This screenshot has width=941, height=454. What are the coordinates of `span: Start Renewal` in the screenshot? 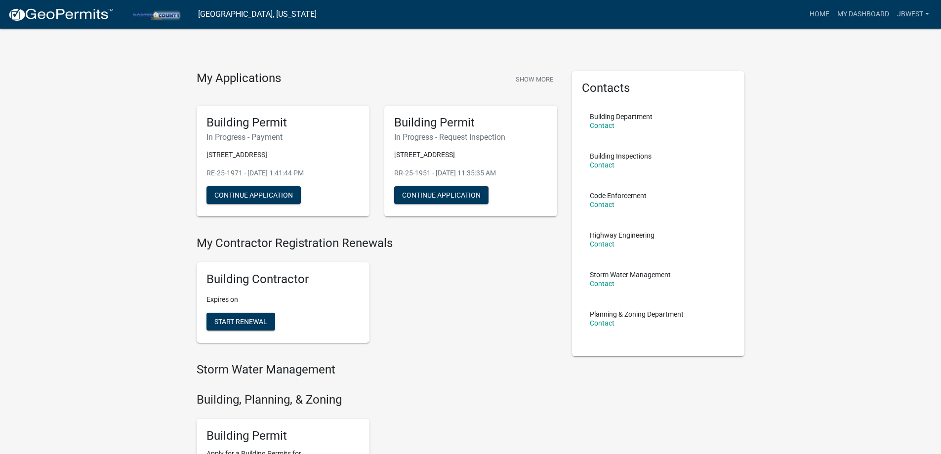 It's located at (241, 322).